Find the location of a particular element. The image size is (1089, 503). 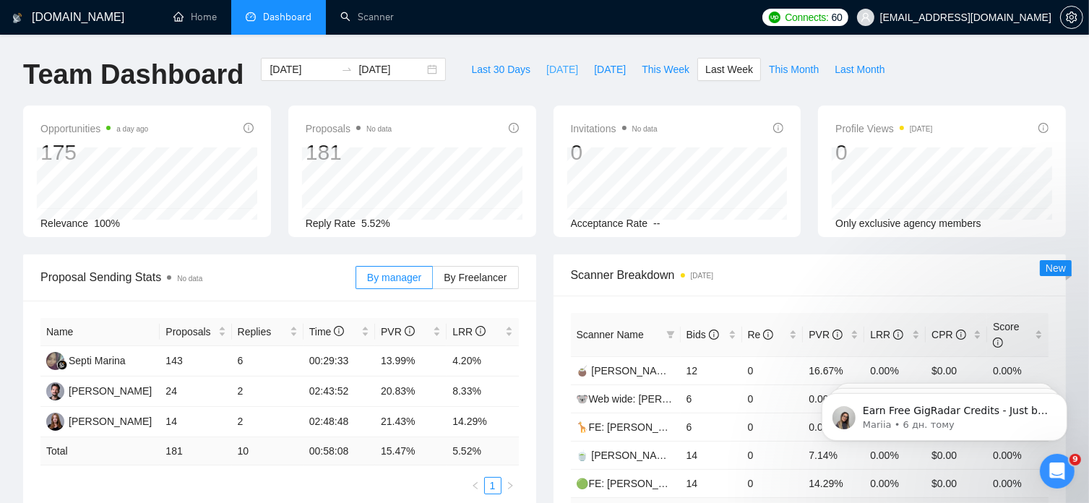

li: Next Page is located at coordinates (510, 486).